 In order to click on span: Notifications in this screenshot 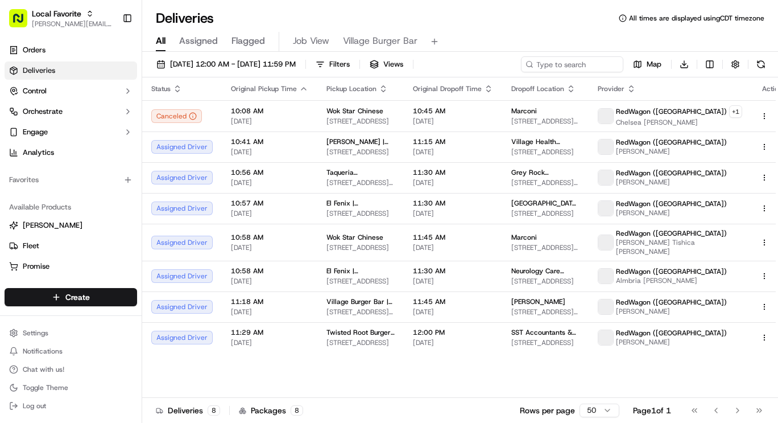, I will do `click(43, 351)`.